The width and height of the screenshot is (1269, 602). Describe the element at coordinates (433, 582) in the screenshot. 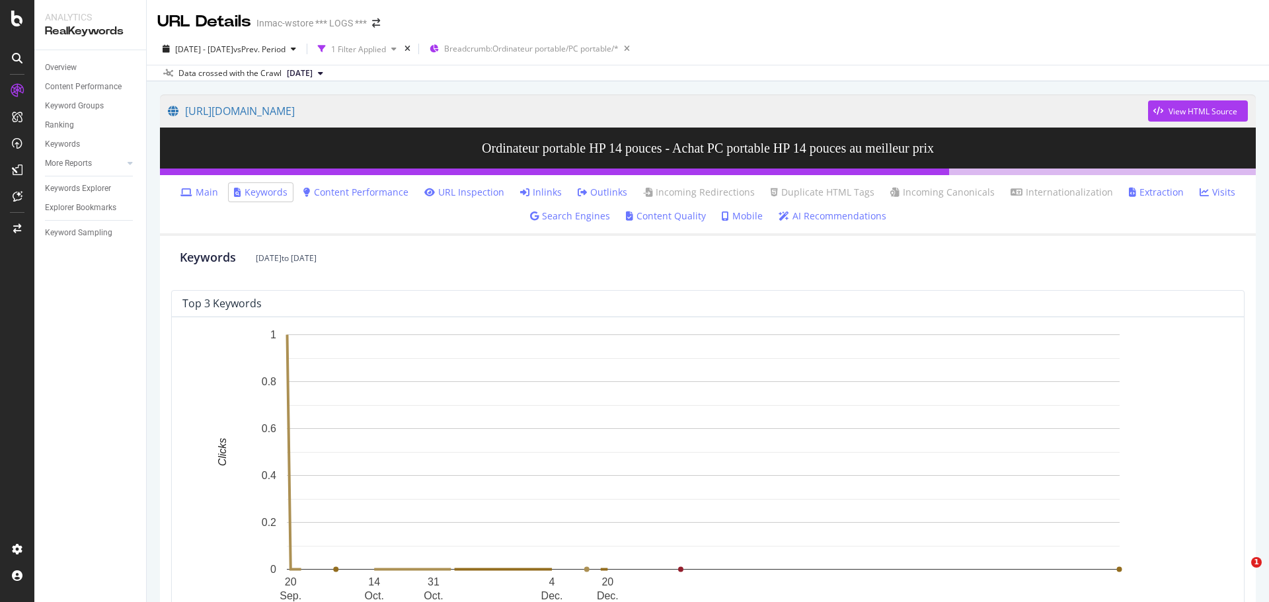

I see `text: 31` at that location.